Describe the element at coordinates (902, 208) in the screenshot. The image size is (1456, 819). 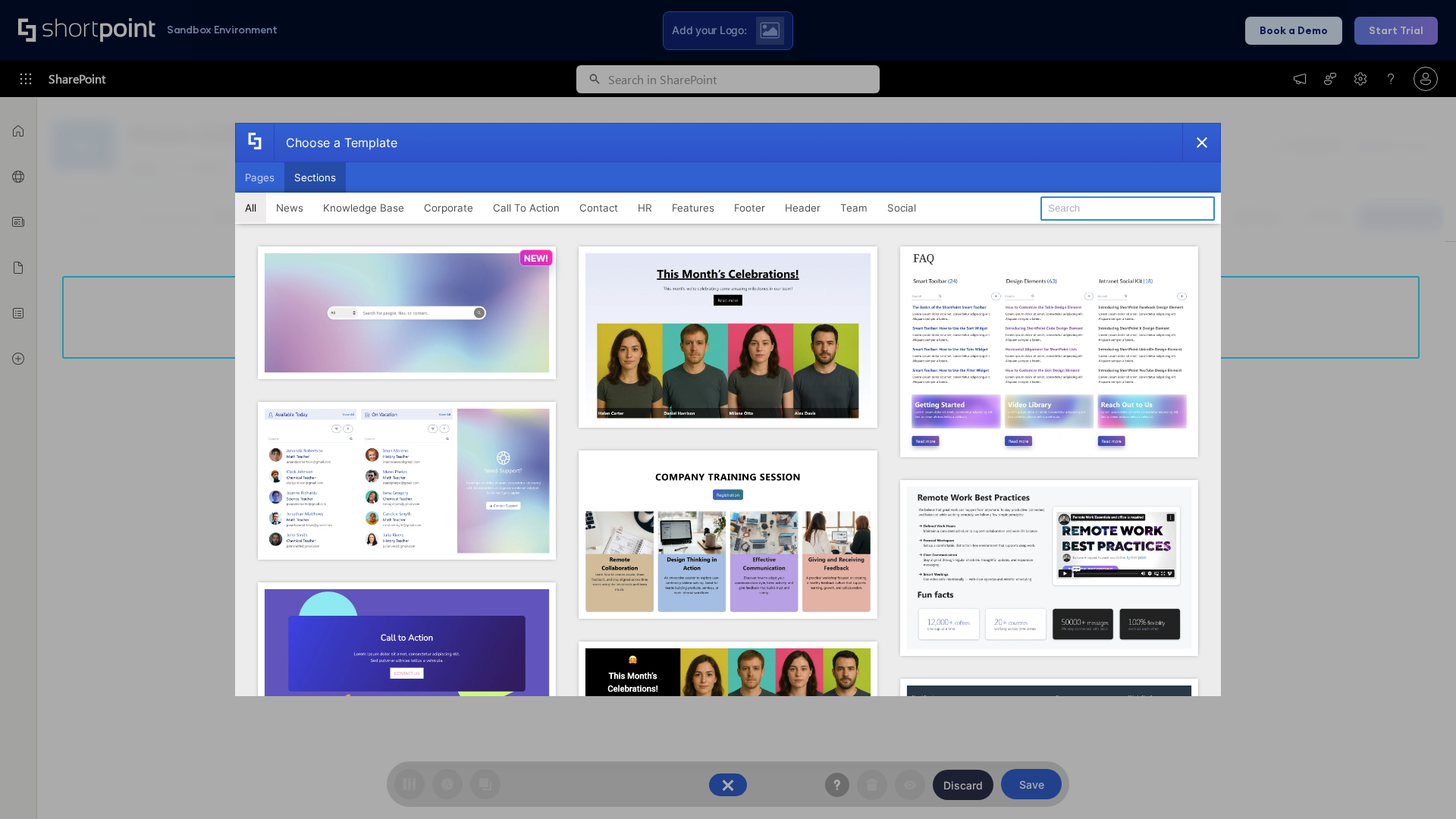
I see `button: Social` at that location.